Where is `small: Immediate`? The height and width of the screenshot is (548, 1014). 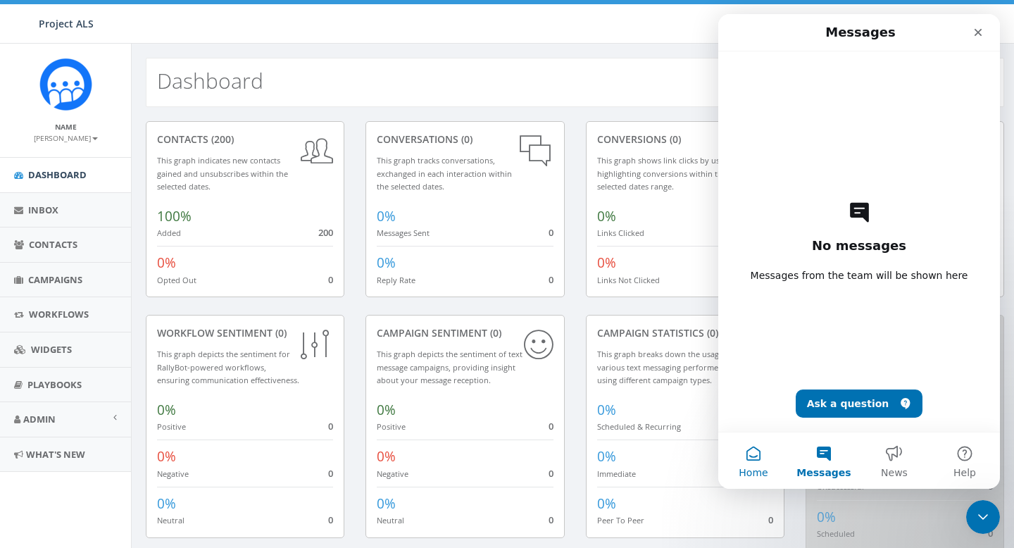 small: Immediate is located at coordinates (616, 473).